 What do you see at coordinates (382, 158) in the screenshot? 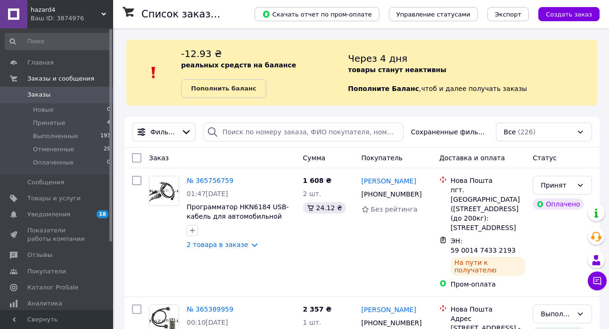
I see `span: Покупатель` at bounding box center [382, 158].